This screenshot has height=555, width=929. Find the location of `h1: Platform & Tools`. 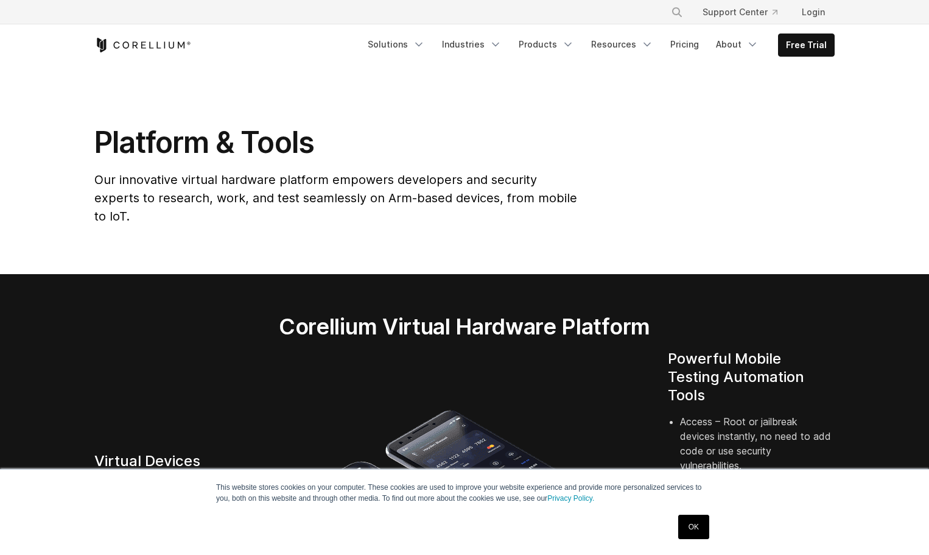

h1: Platform & Tools is located at coordinates (337, 143).